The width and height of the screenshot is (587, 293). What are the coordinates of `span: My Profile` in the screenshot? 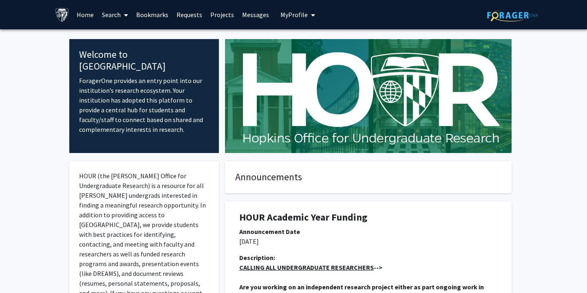 It's located at (294, 15).